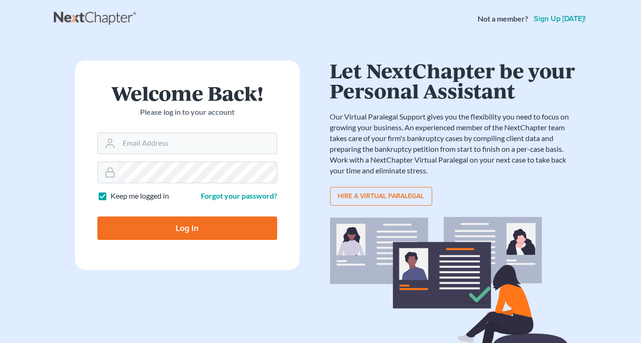 This screenshot has width=641, height=343. What do you see at coordinates (454, 143) in the screenshot?
I see `p: Our Virtual Paralegal Support gives you the flexibility you need to focus on growing your busines...` at bounding box center [454, 143].